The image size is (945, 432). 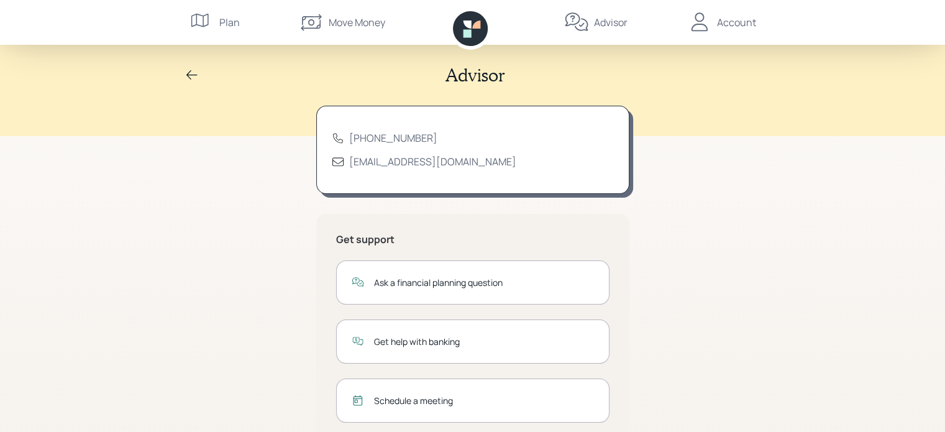 I want to click on div: Ask a financial planning question, so click(x=484, y=282).